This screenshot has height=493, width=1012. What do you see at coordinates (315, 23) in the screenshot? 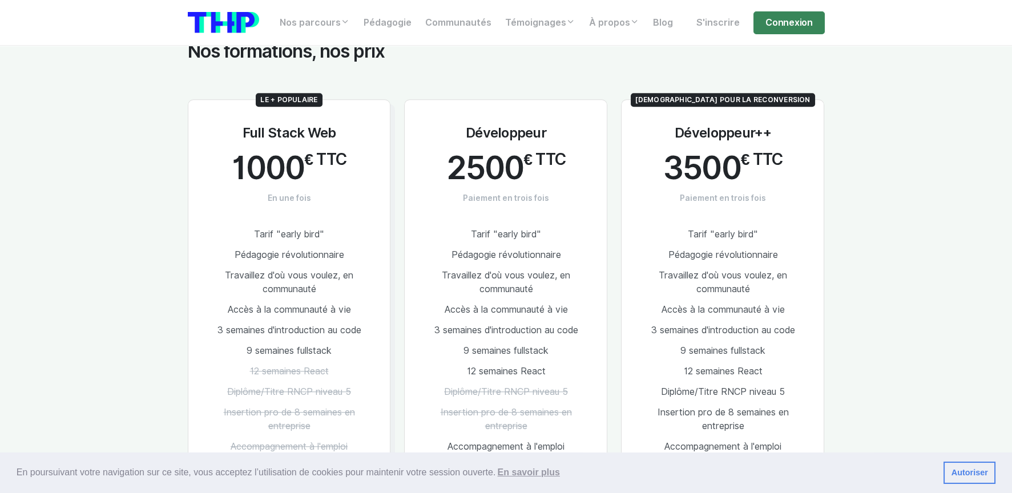
I see `a: Nos parcours` at bounding box center [315, 23].